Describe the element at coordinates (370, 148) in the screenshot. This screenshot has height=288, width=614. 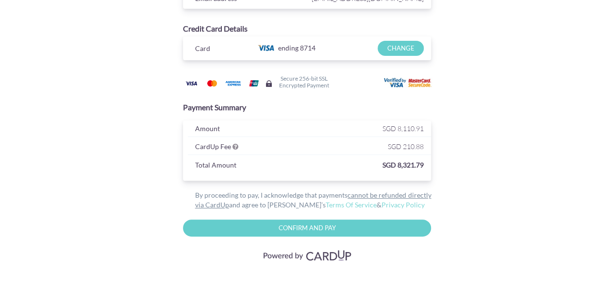
I see `div: SGD 210.88` at that location.